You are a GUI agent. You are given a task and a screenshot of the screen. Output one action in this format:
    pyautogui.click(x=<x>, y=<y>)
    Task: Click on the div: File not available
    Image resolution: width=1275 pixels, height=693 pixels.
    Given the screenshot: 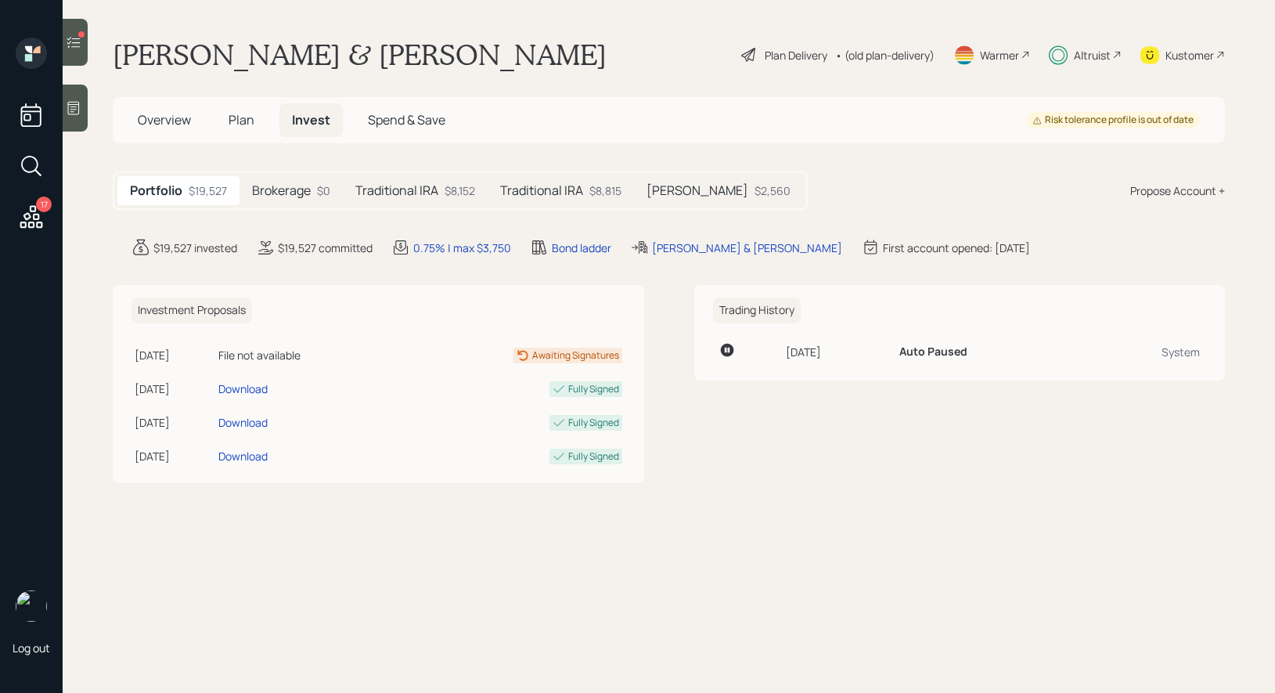 What is the action you would take?
    pyautogui.click(x=305, y=355)
    